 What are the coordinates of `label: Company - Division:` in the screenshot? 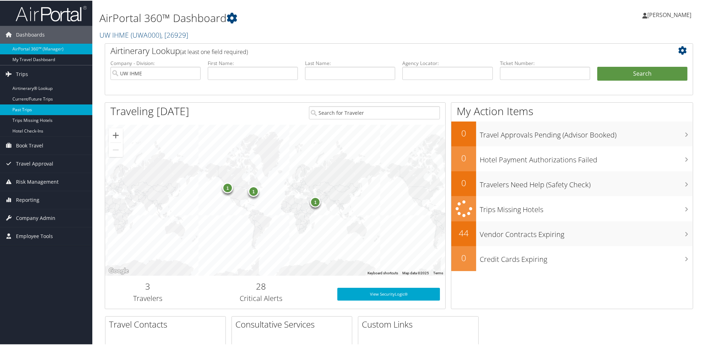 It's located at (156, 63).